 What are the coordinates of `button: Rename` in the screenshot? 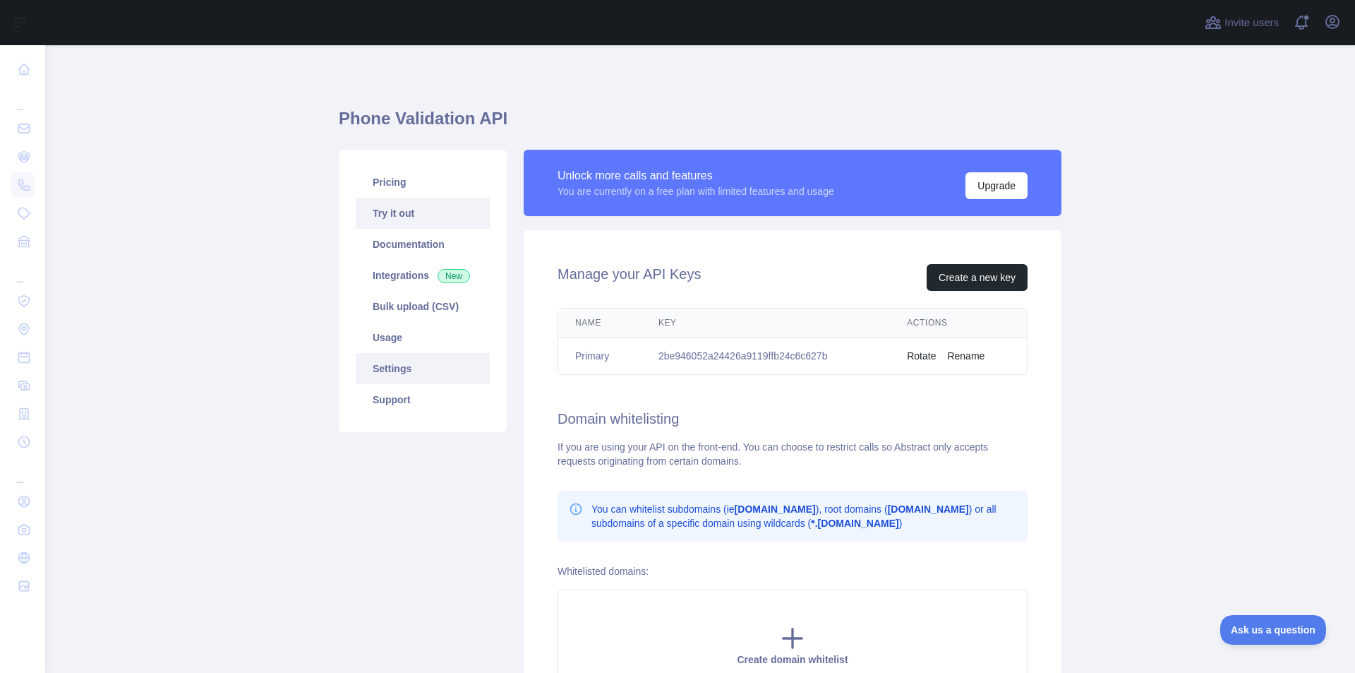 It's located at (965, 356).